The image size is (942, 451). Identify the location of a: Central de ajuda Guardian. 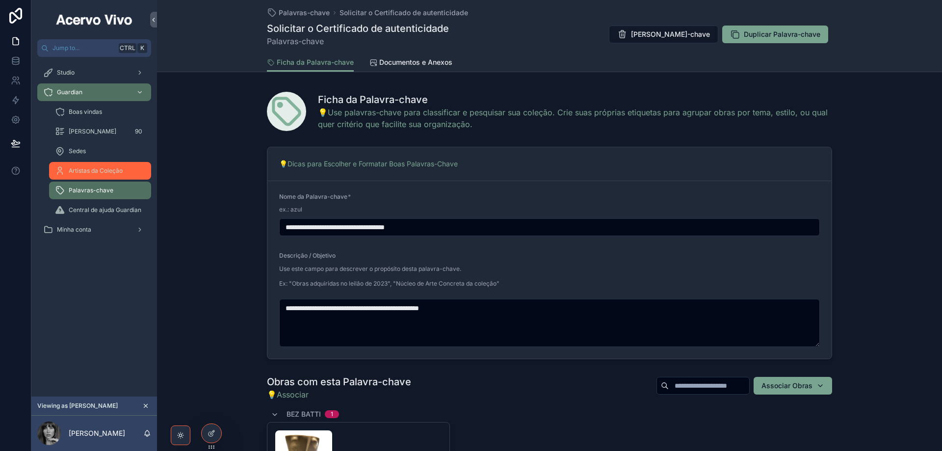
(100, 210).